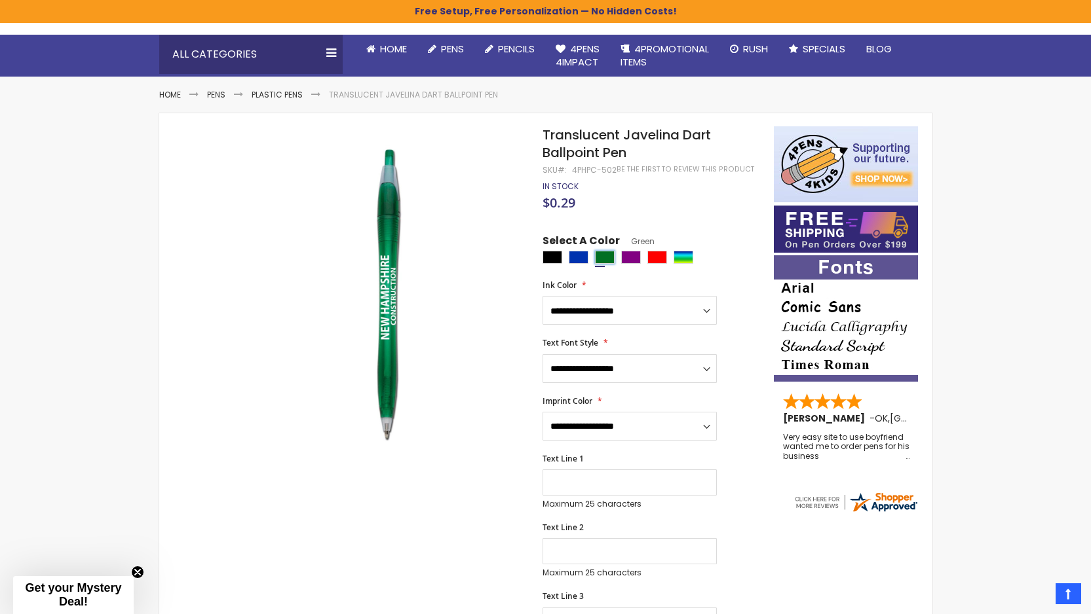  What do you see at coordinates (881, 419) in the screenshot?
I see `span: OK` at bounding box center [881, 419].